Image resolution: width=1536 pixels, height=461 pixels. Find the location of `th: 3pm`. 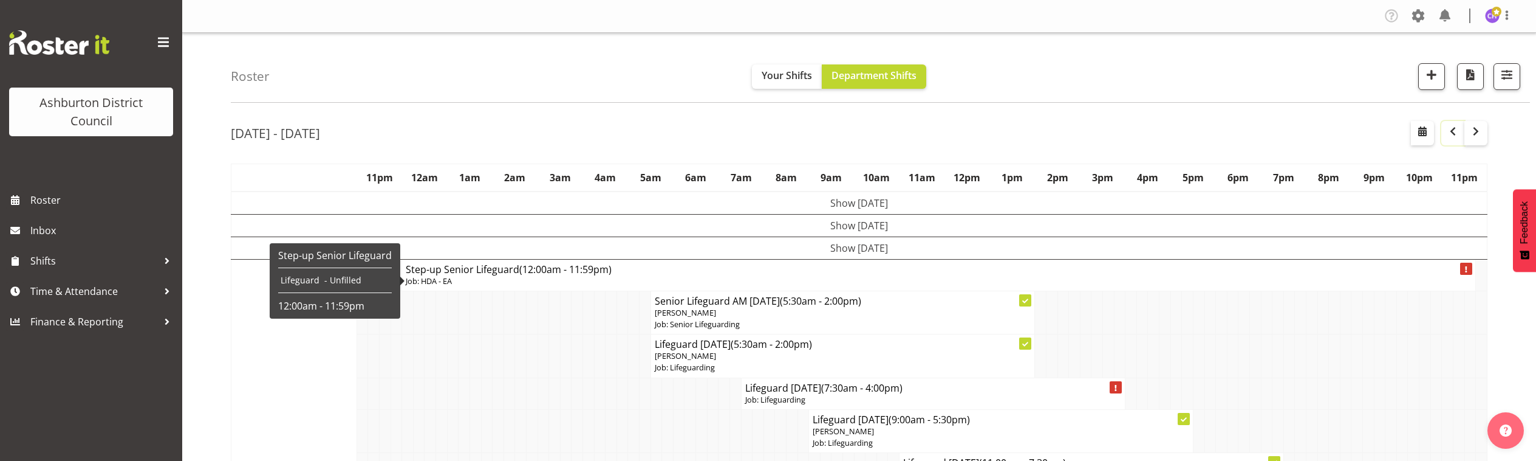

th: 3pm is located at coordinates (1103, 177).